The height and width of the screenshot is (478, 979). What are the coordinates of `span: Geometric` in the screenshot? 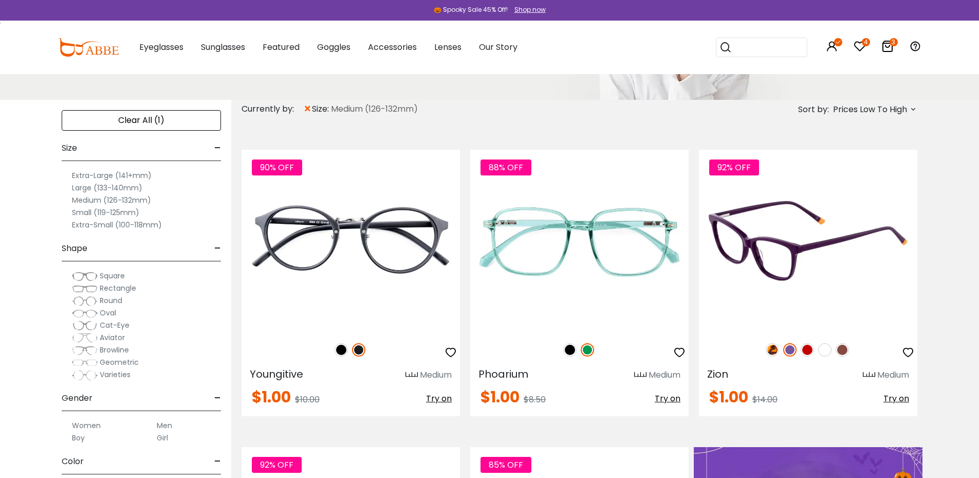 It's located at (119, 362).